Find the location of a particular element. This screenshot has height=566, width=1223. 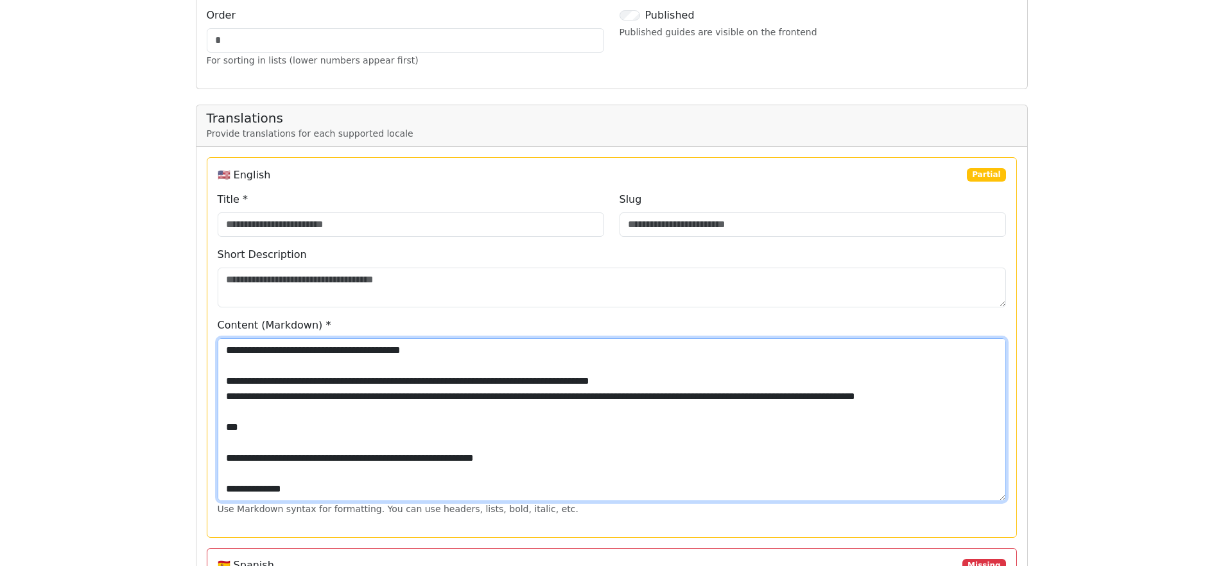

small: Use Markdown syntax for formatting. You can use headers, lists, bold, italic, etc. is located at coordinates (398, 509).